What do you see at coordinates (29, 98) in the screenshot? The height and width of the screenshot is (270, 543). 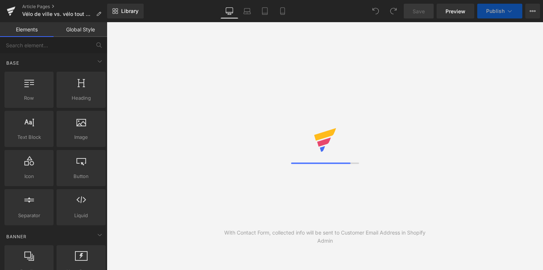 I see `span: Row` at bounding box center [29, 98].